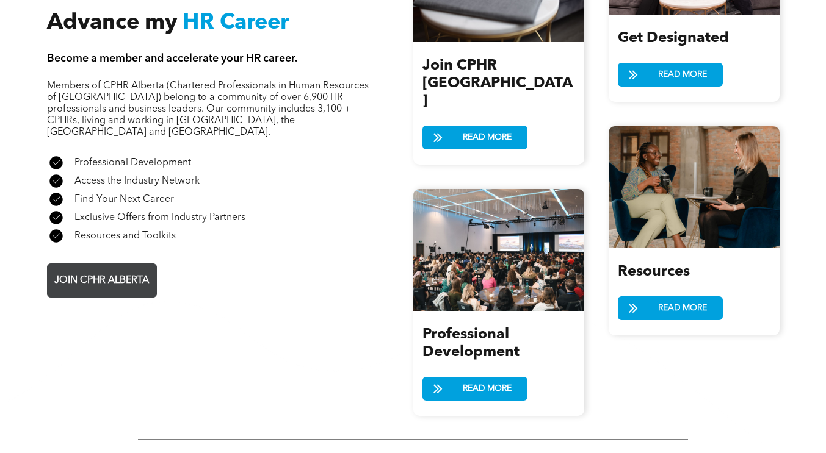  Describe the element at coordinates (673, 38) in the screenshot. I see `span: Get Designated` at that location.